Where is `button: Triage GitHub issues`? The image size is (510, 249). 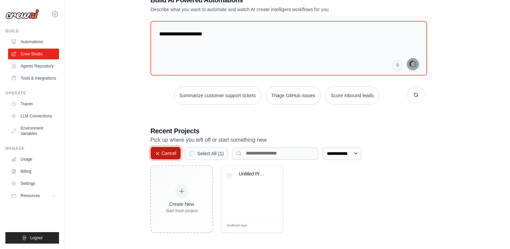
button: Triage GitHub issues is located at coordinates (293, 95).